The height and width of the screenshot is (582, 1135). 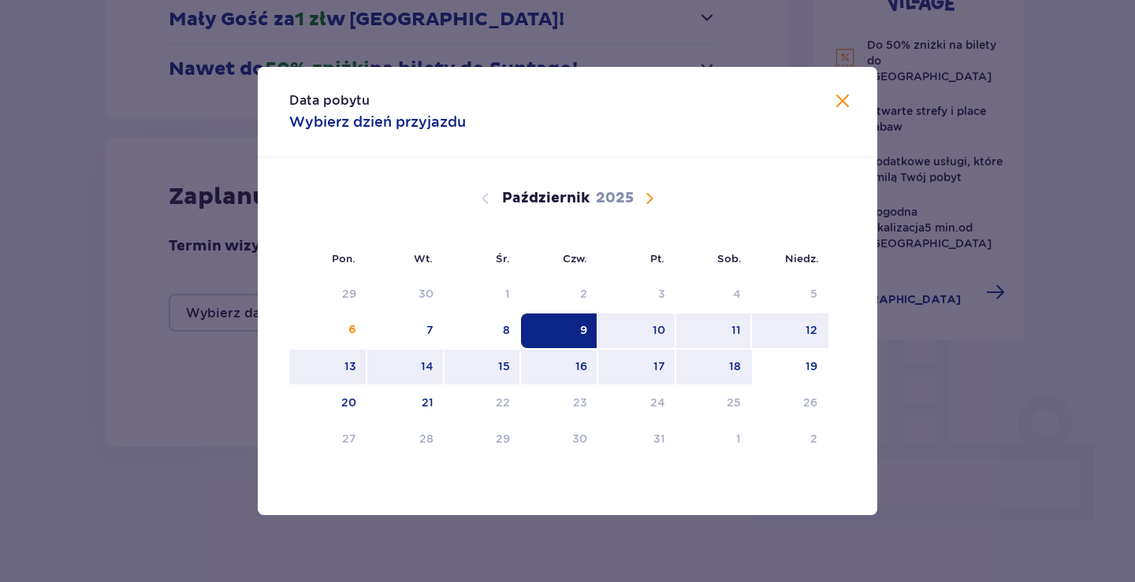 What do you see at coordinates (559, 331) in the screenshot?
I see `td: Data zaznaczona. czwartek, 9 października 2025` at bounding box center [559, 331].